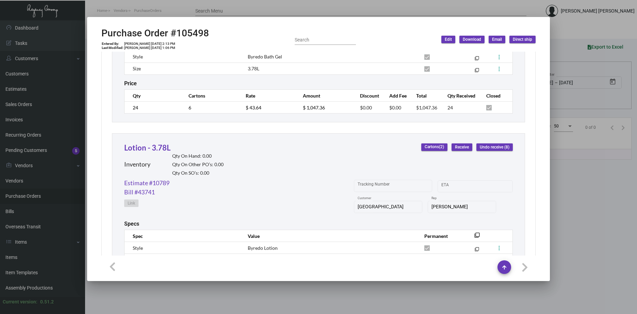  I want to click on button: Undo receive (8), so click(494, 147).